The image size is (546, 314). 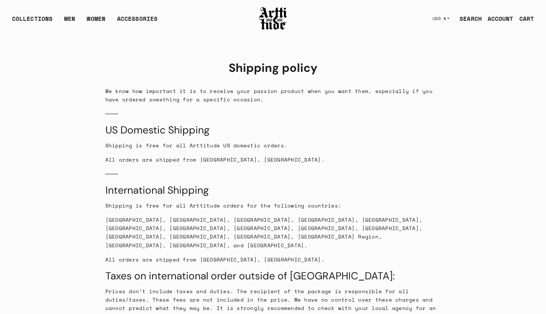 I want to click on span: Shipping is free for all Arttitude US domestic orders., so click(x=197, y=145).